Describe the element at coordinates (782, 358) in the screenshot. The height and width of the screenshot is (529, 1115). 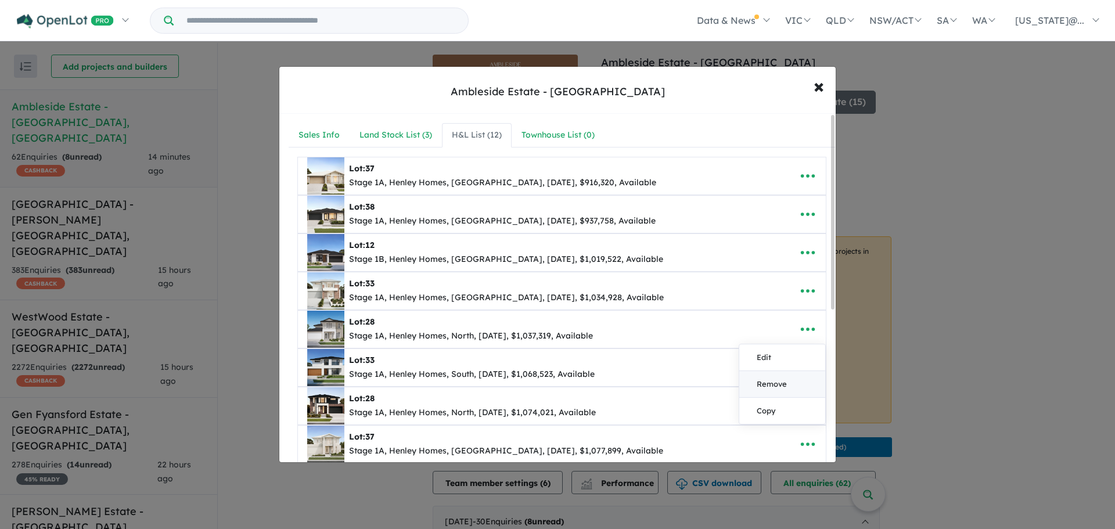
I see `a: Edit` at that location.